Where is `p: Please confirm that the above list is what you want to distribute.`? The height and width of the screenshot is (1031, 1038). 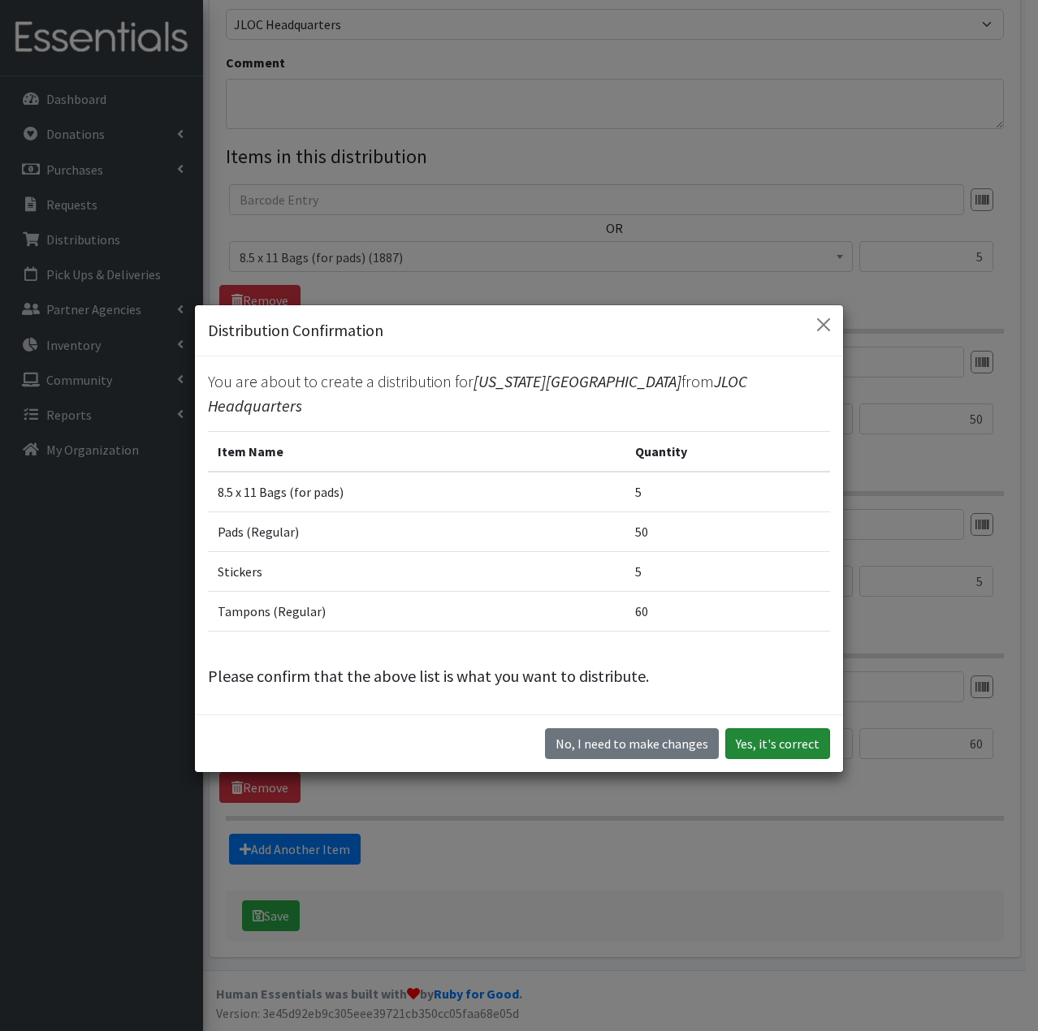
p: Please confirm that the above list is what you want to distribute. is located at coordinates (519, 676).